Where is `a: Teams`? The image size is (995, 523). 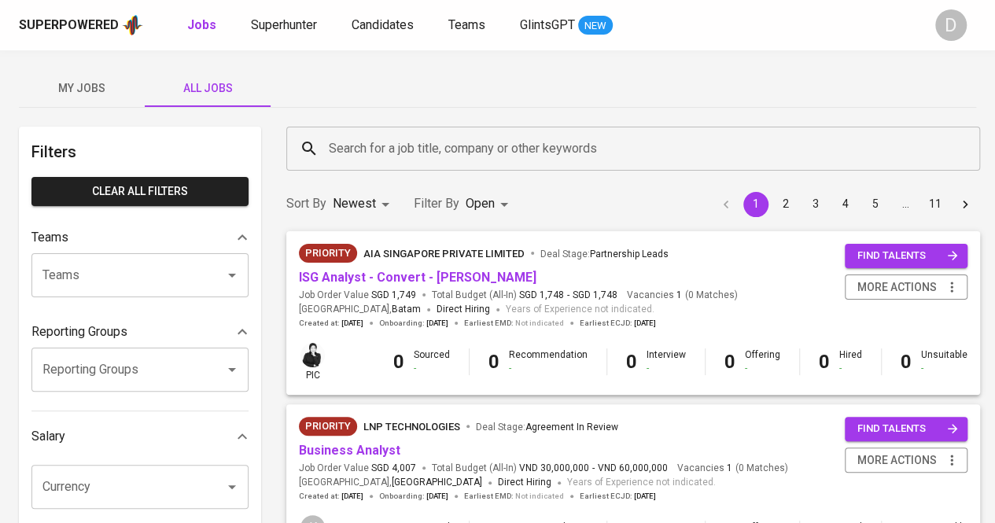
a: Teams is located at coordinates (468, 25).